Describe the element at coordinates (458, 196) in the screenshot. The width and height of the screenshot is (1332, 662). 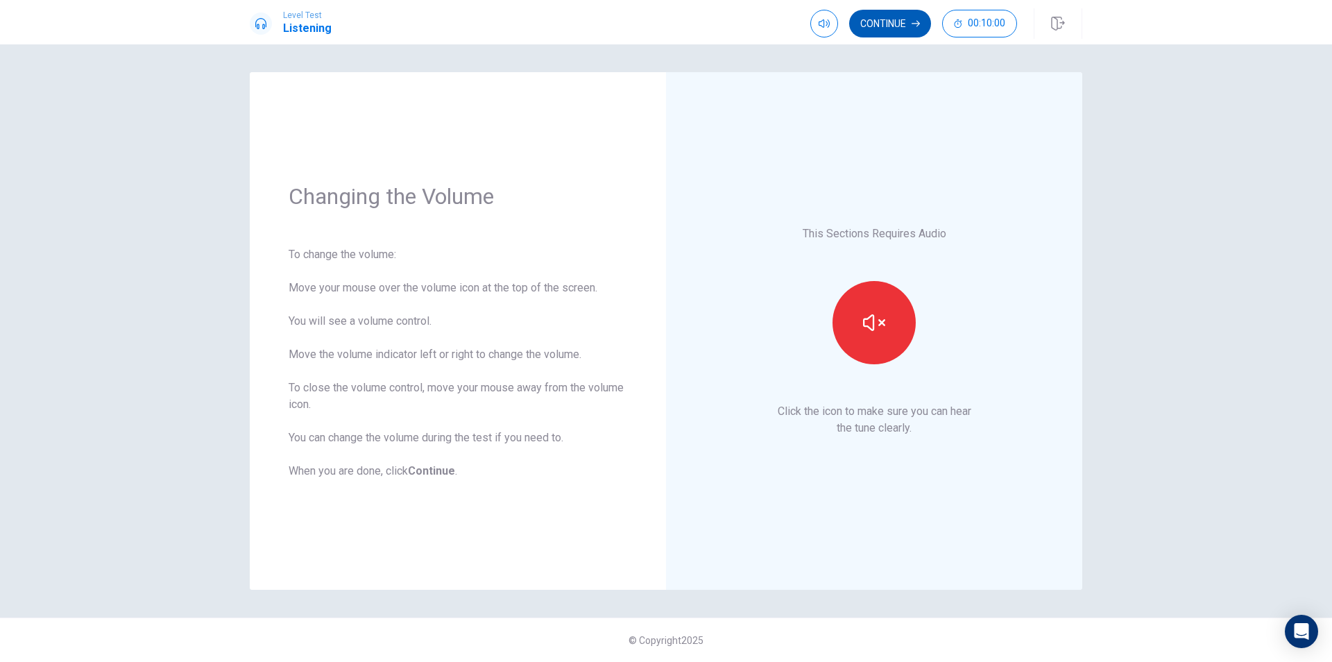
I see `h1: Changing the Volume` at that location.